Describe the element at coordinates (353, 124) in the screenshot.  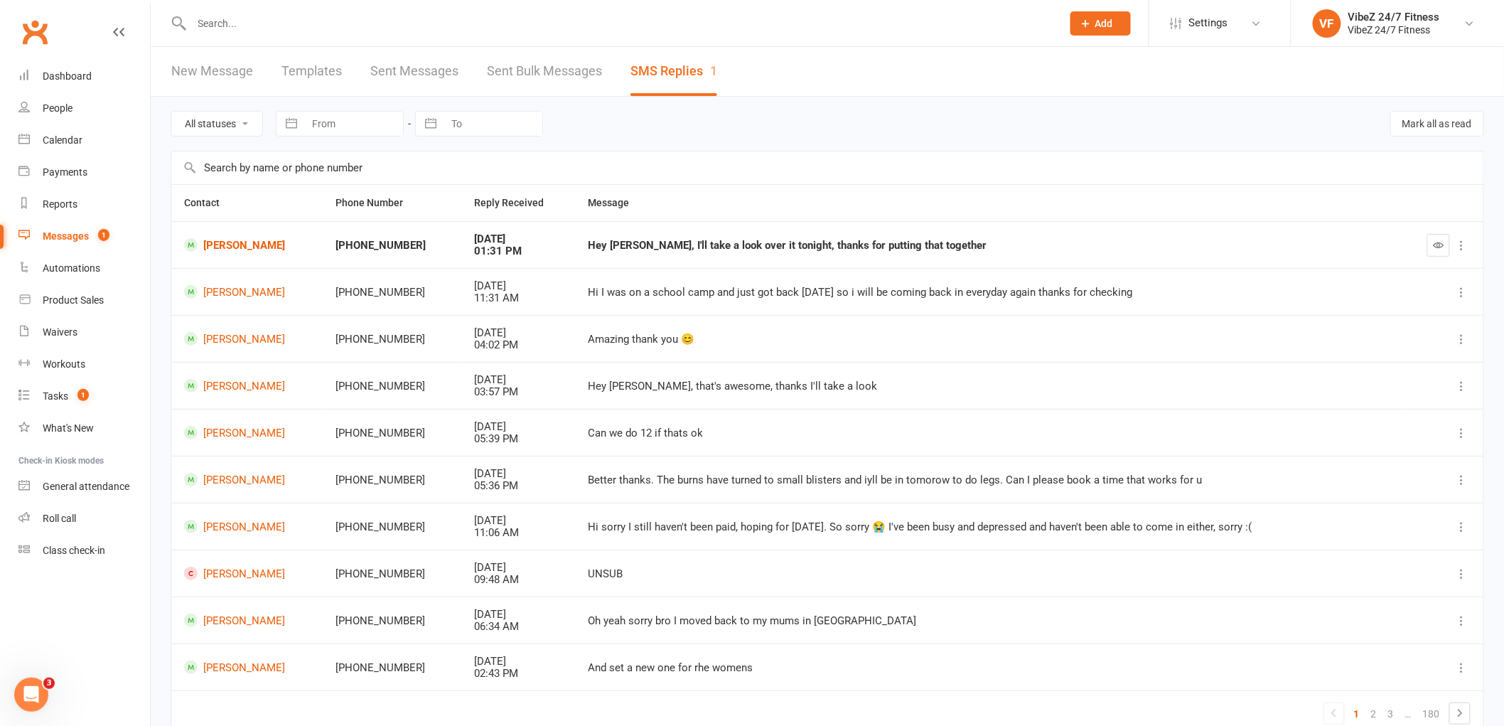
I see `input: From` at that location.